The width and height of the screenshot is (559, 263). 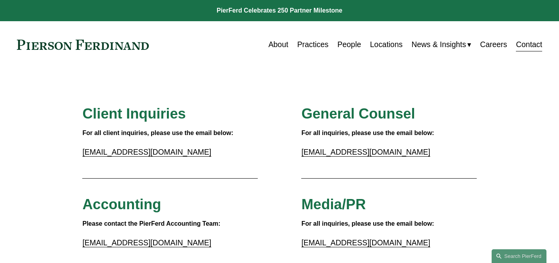 What do you see at coordinates (519, 256) in the screenshot?
I see `a: Search this site` at bounding box center [519, 256].